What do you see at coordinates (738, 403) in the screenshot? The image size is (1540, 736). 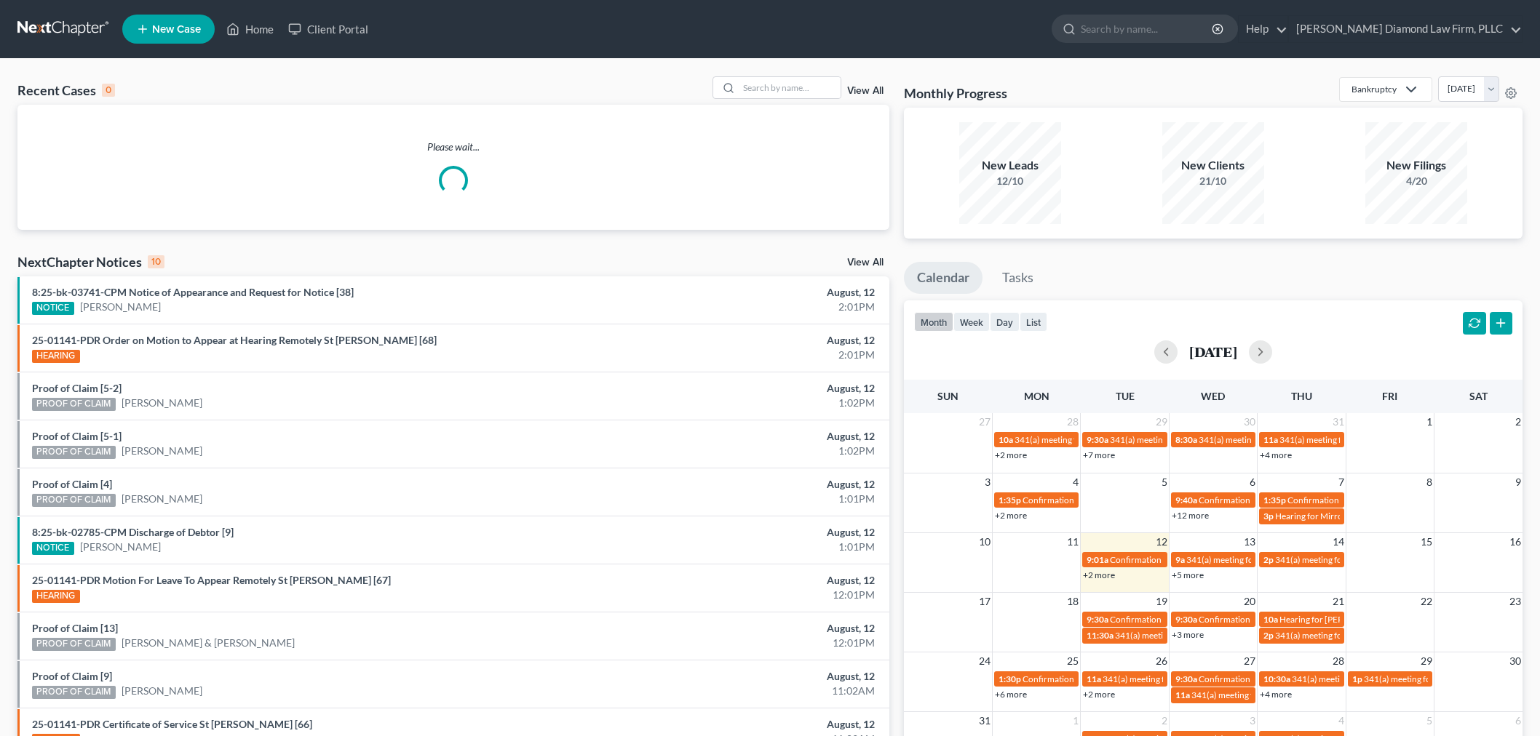 I see `div: 1:02PM` at bounding box center [738, 403].